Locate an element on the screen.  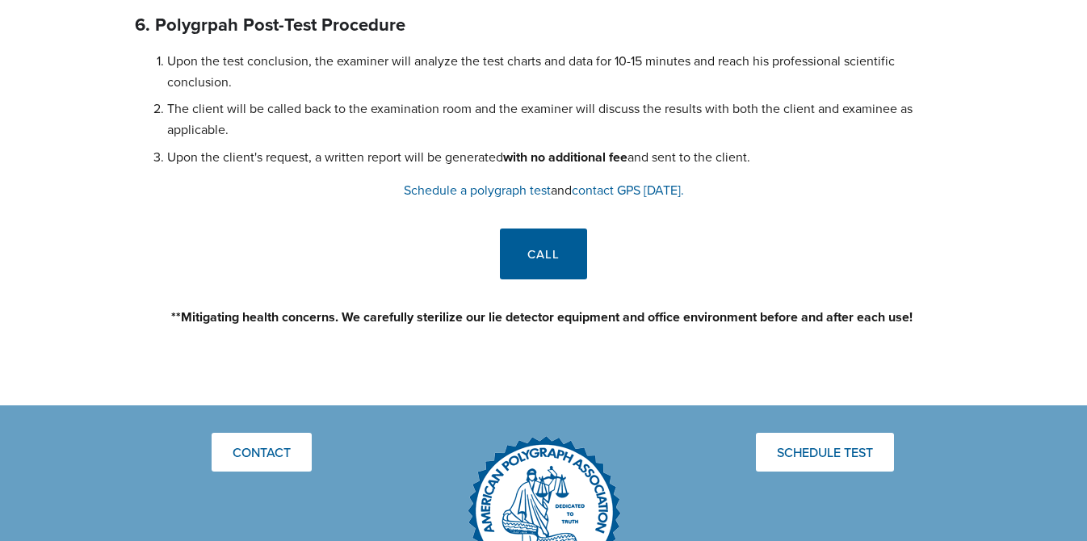
strong: with no additional fee is located at coordinates (565, 157).